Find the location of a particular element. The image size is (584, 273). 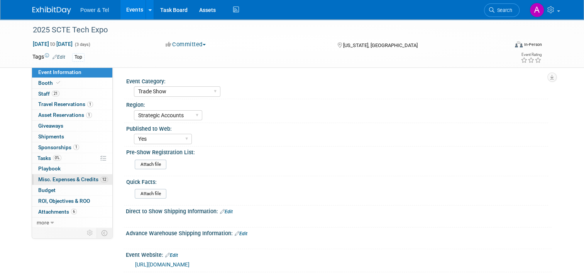

span: Staff is located at coordinates (49, 94).